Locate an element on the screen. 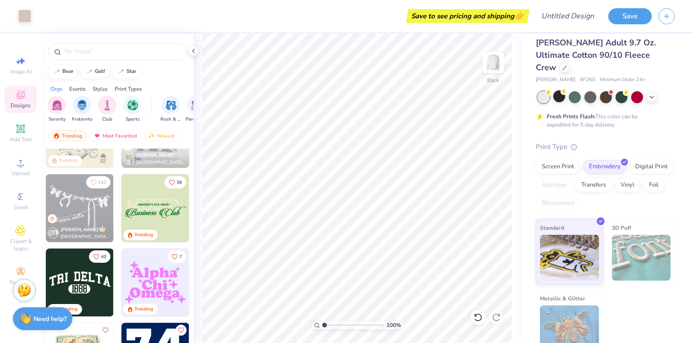 This screenshot has height=343, width=693. img: 7d352a2d-4305-4ea0-9b4a-e2f249292673 is located at coordinates (80, 208).